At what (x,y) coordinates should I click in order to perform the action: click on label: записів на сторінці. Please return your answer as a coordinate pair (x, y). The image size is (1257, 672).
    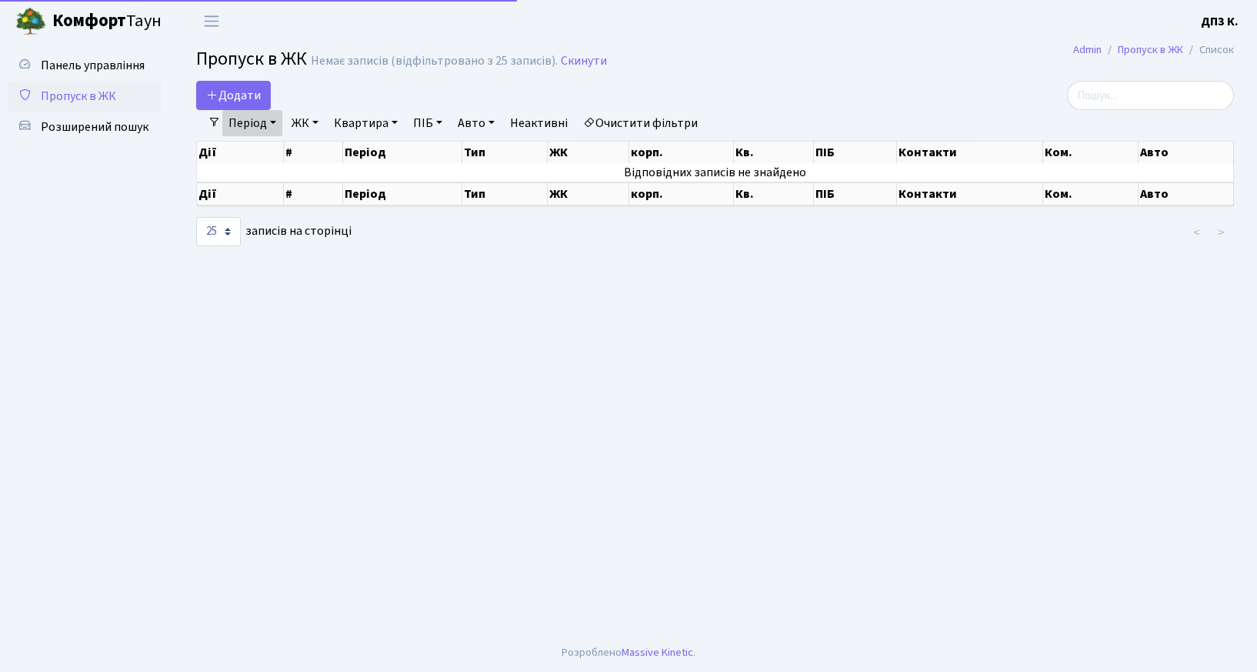
    Looking at the image, I should click on (274, 232).